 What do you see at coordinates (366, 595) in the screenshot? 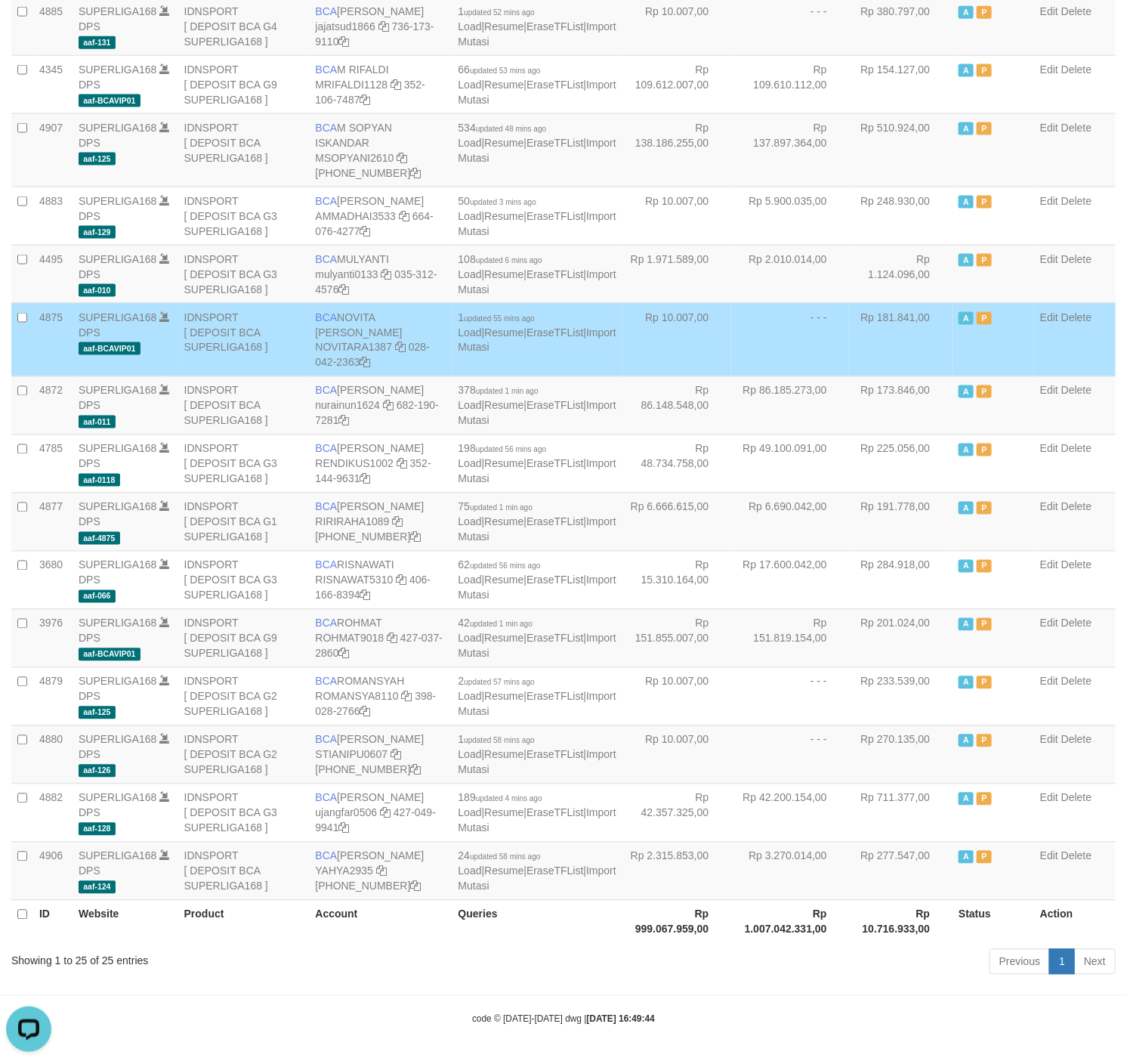
I see `a: Copy 4061668394 to clipboard` at bounding box center [366, 595].